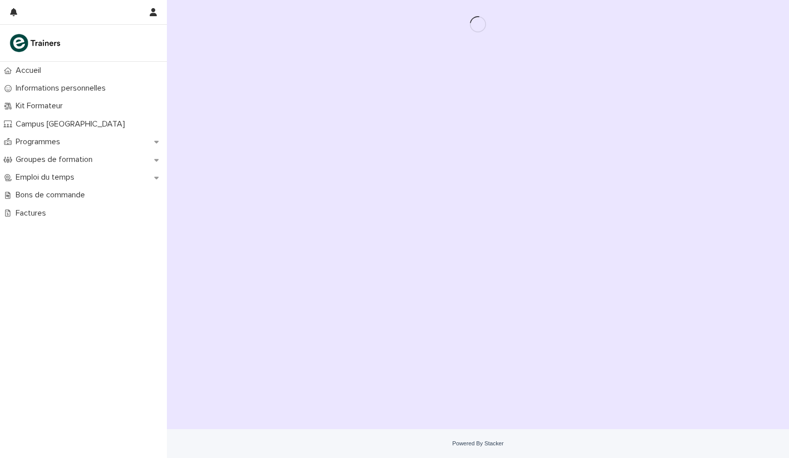 Image resolution: width=789 pixels, height=458 pixels. I want to click on p: Programmes, so click(40, 142).